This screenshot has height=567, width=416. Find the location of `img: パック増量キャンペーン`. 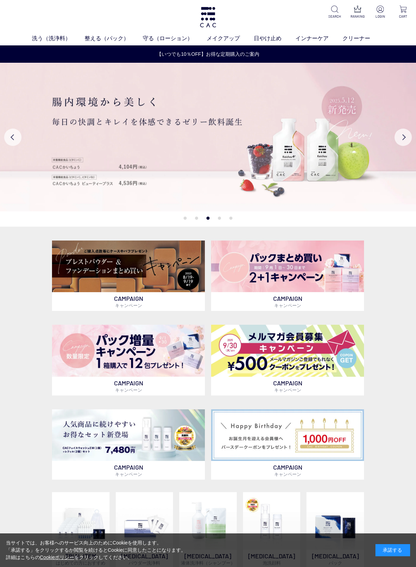

img: パック増量キャンペーン is located at coordinates (128, 351).